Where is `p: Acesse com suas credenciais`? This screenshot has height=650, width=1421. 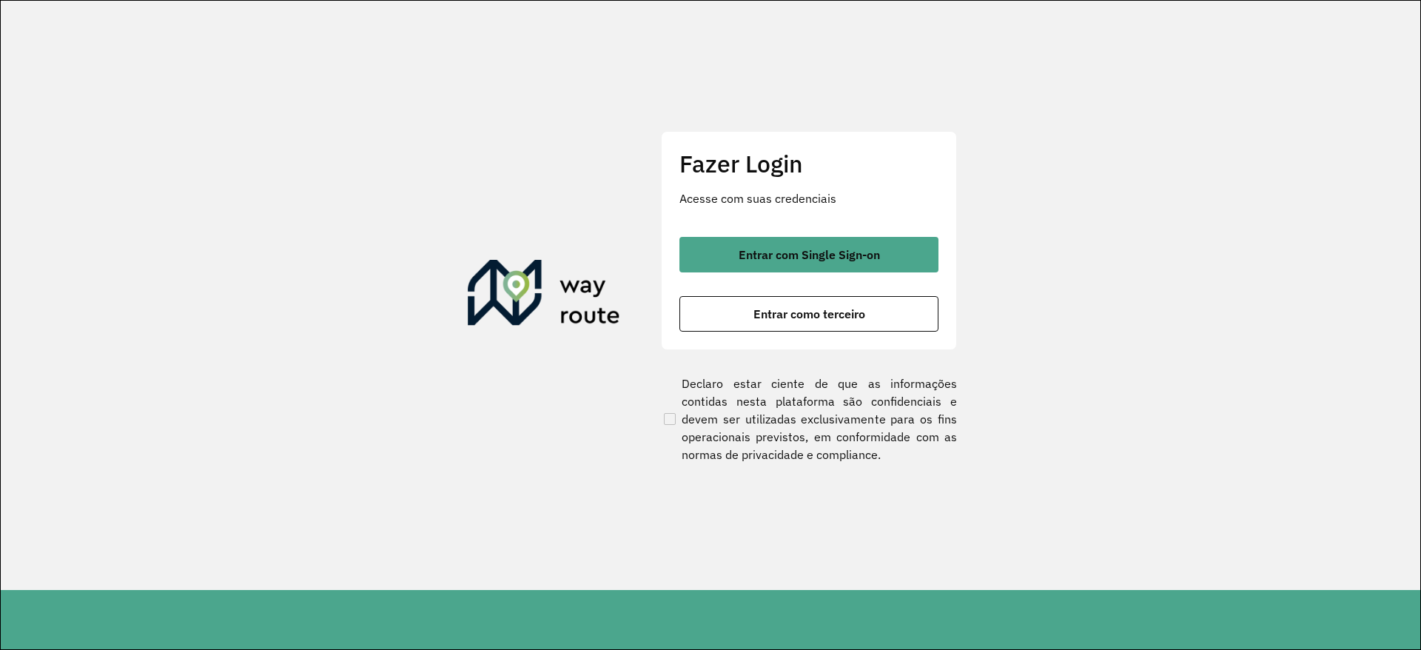
p: Acesse com suas credenciais is located at coordinates (809, 198).